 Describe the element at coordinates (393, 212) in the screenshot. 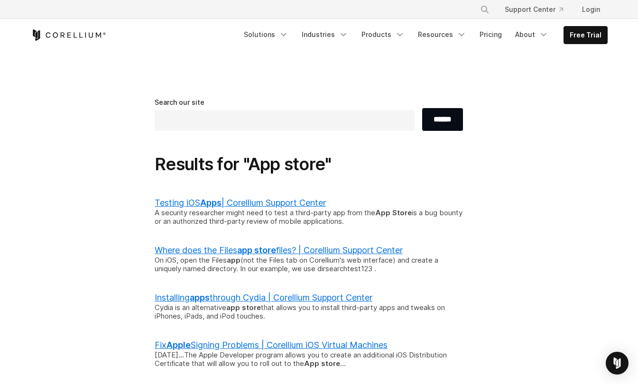

I see `b: App Store` at that location.